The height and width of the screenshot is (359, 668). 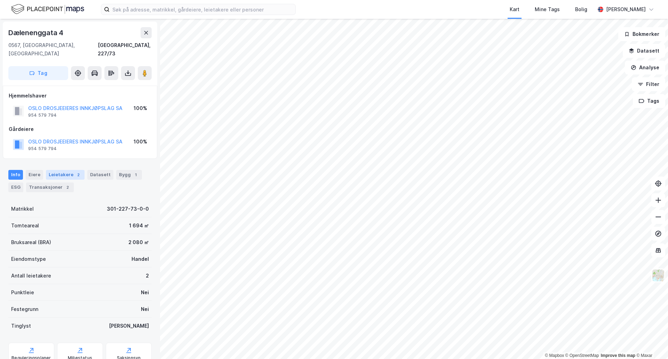 What do you see at coordinates (80, 96) in the screenshot?
I see `div: Hjemmelshaver` at bounding box center [80, 96].